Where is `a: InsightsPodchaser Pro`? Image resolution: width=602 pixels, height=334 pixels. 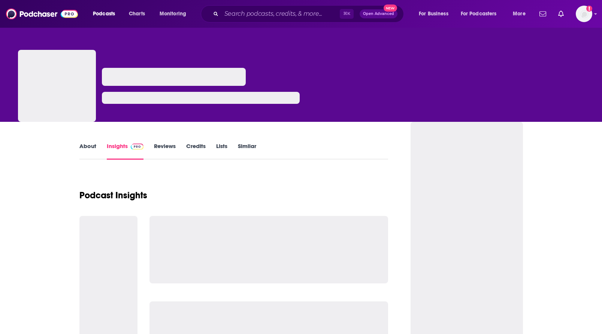
a: InsightsPodchaser Pro is located at coordinates (125, 151).